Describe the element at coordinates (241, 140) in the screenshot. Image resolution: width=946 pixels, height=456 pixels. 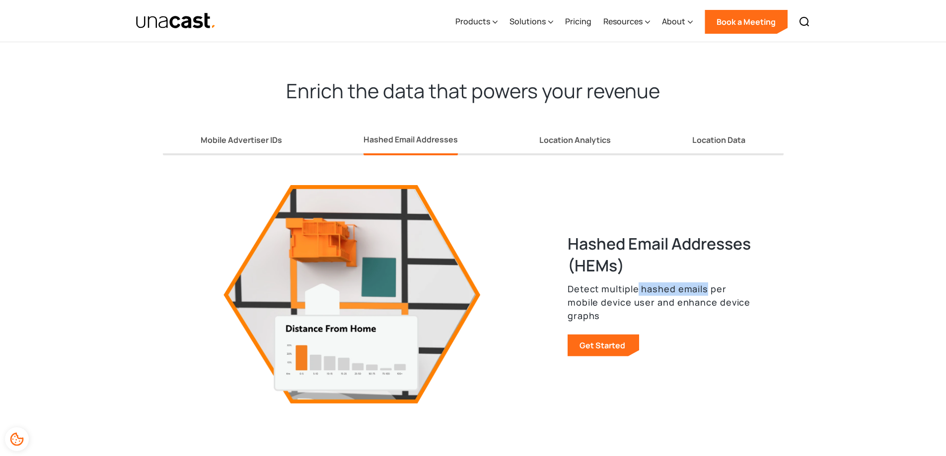
I see `div: Mobile Advertiser IDs` at that location.